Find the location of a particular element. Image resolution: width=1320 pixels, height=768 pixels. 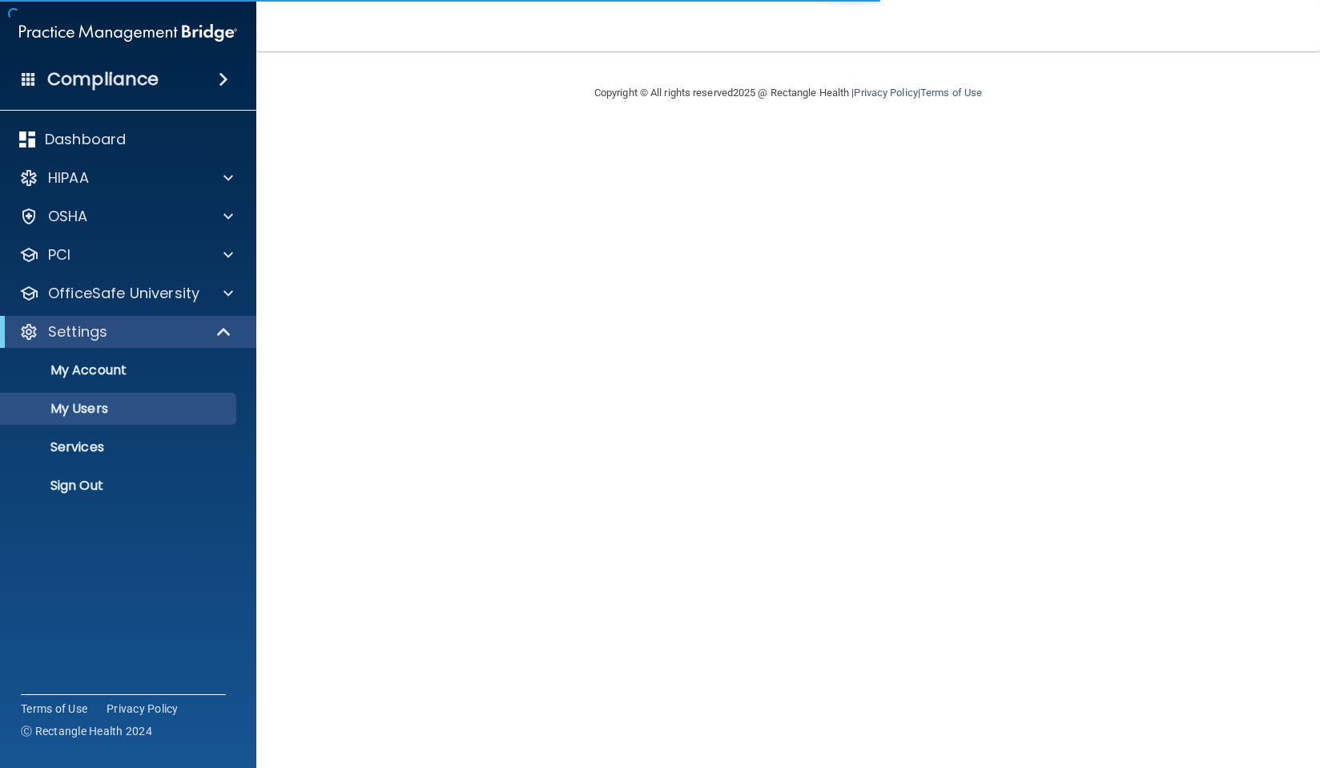

p: My Account is located at coordinates (119, 370).